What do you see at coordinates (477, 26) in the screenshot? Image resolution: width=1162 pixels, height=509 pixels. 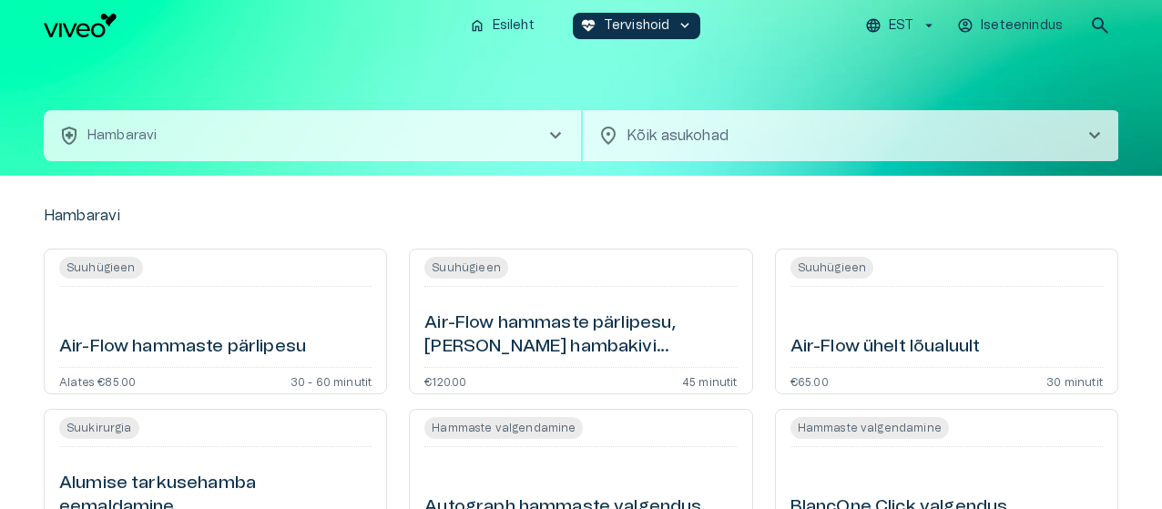 I see `span: home` at bounding box center [477, 26].